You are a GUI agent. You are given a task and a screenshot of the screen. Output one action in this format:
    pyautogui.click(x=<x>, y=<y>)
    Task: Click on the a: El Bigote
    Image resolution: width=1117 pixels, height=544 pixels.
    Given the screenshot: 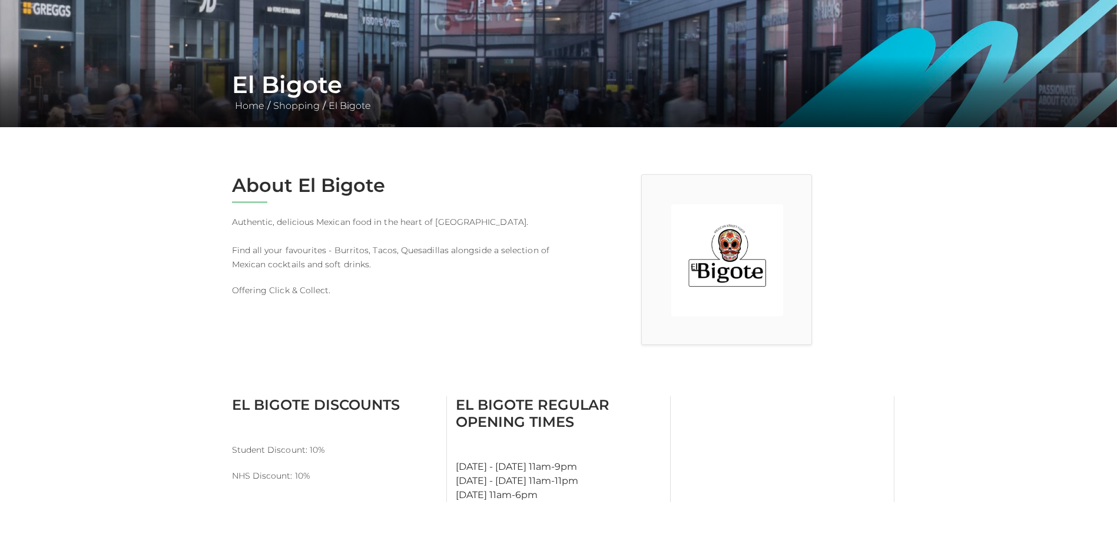 What is the action you would take?
    pyautogui.click(x=350, y=105)
    